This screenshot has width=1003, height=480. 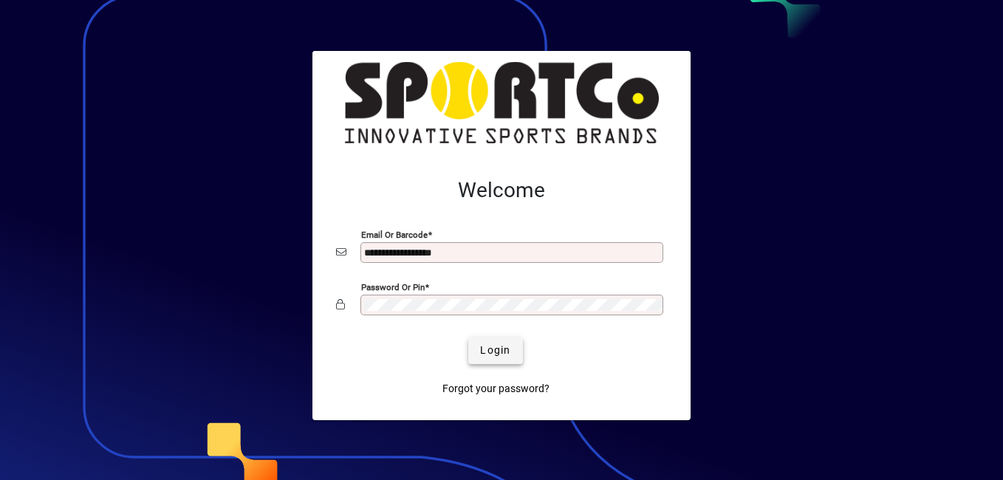 What do you see at coordinates (495, 351) in the screenshot?
I see `button: Login` at bounding box center [495, 351].